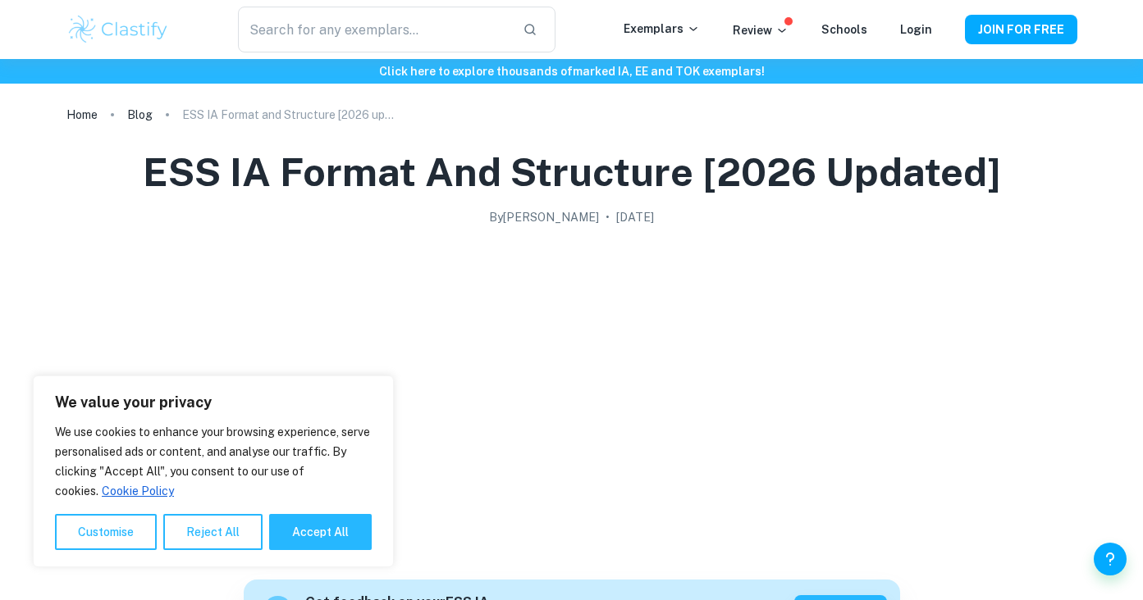  I want to click on p: We use cookies to enhance your browsing experience, serve personalised ads or content, and analys..., so click(213, 462).